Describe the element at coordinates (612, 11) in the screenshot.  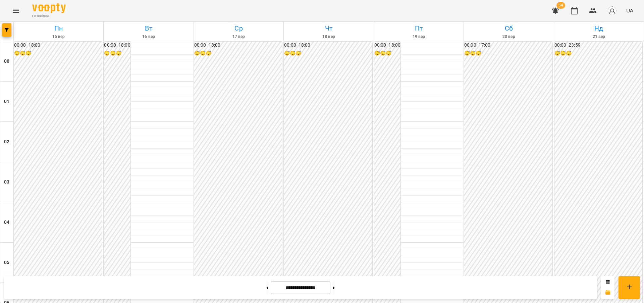
I see `img: avatar_s.png` at that location.